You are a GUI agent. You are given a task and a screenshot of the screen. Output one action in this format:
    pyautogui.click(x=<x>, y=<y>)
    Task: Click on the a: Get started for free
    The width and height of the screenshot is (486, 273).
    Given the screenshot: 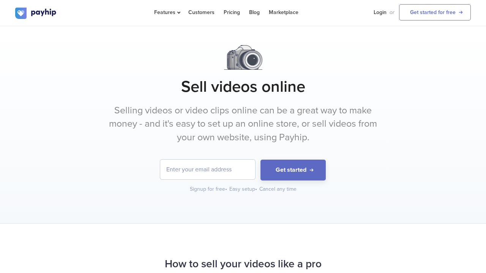 What is the action you would take?
    pyautogui.click(x=435, y=12)
    